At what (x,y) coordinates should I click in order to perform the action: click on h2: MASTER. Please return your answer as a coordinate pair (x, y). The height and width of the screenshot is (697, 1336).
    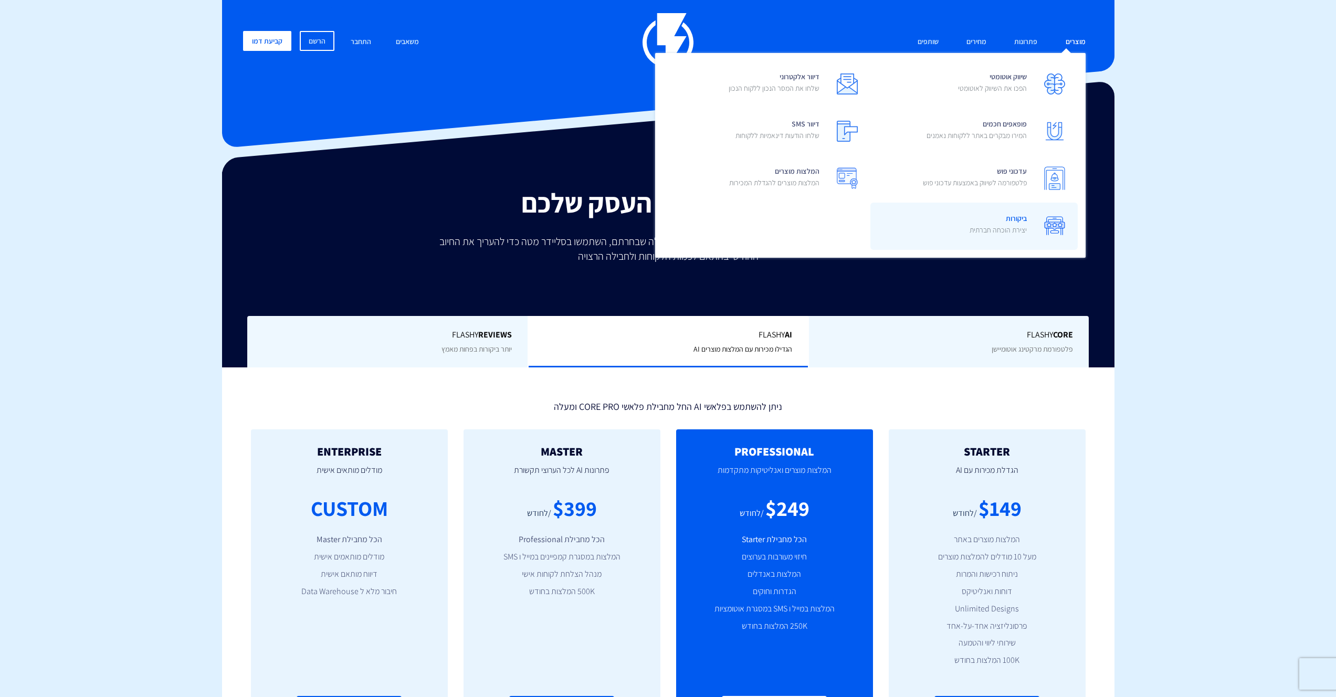
    Looking at the image, I should click on (562, 452).